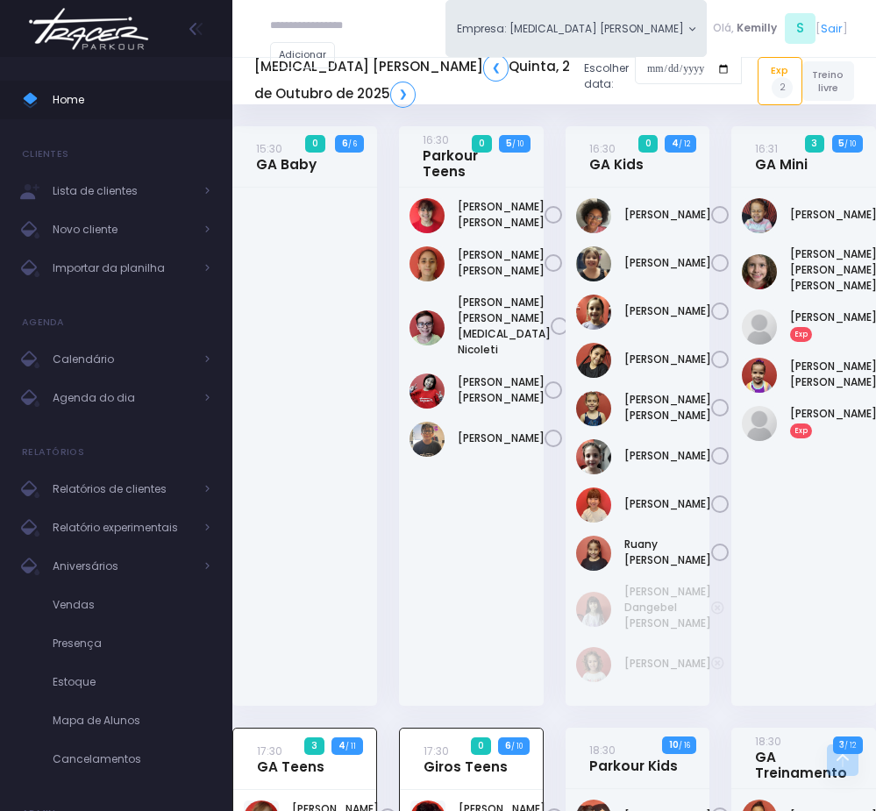 The image size is (876, 811). What do you see at coordinates (427, 439) in the screenshot?
I see `img: Lucas figueiredo guedes` at bounding box center [427, 439].